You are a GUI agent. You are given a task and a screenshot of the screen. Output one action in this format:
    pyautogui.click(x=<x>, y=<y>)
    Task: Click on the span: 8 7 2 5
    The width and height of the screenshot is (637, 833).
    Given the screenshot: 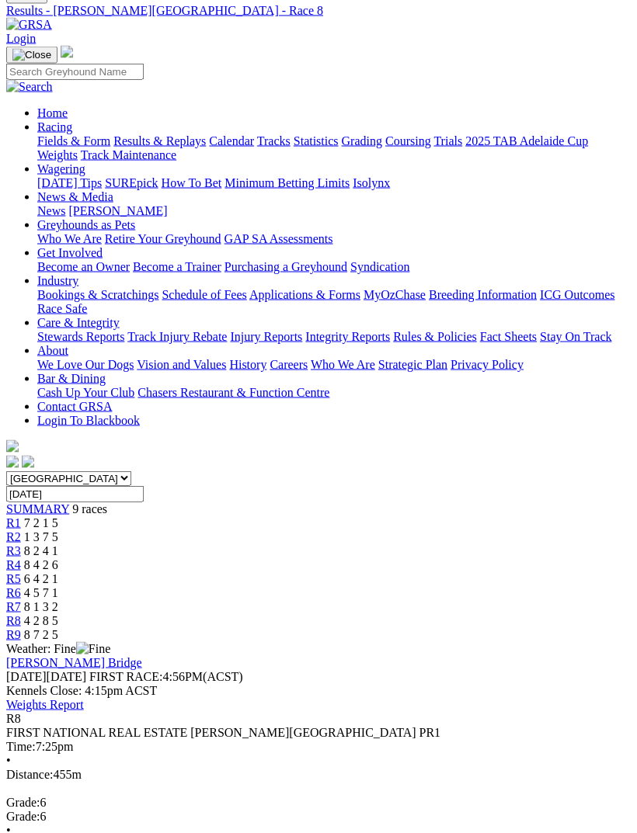 What is the action you would take?
    pyautogui.click(x=41, y=635)
    